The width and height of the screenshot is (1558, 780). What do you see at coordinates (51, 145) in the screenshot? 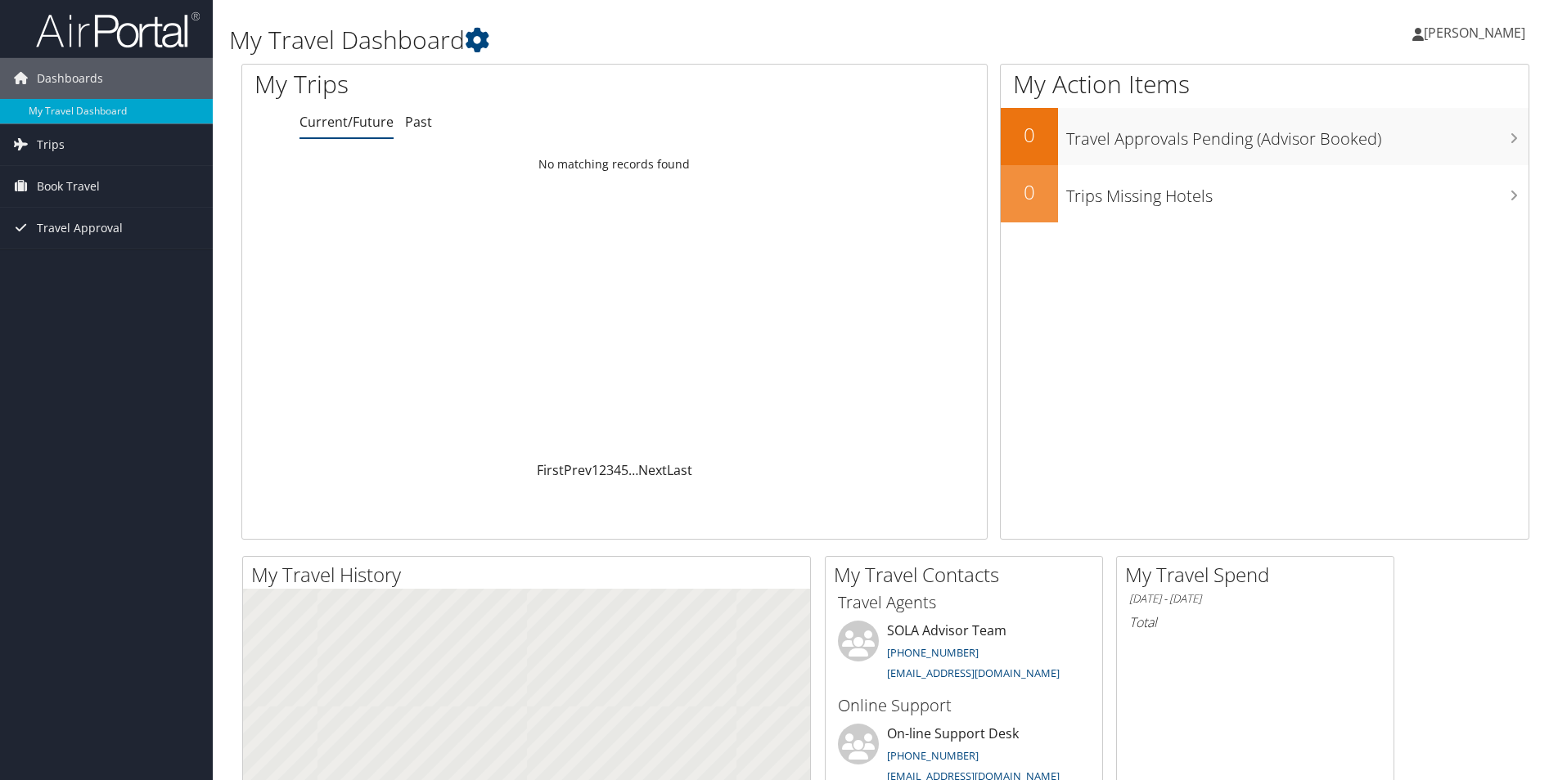
I see `span: Trips` at bounding box center [51, 145].